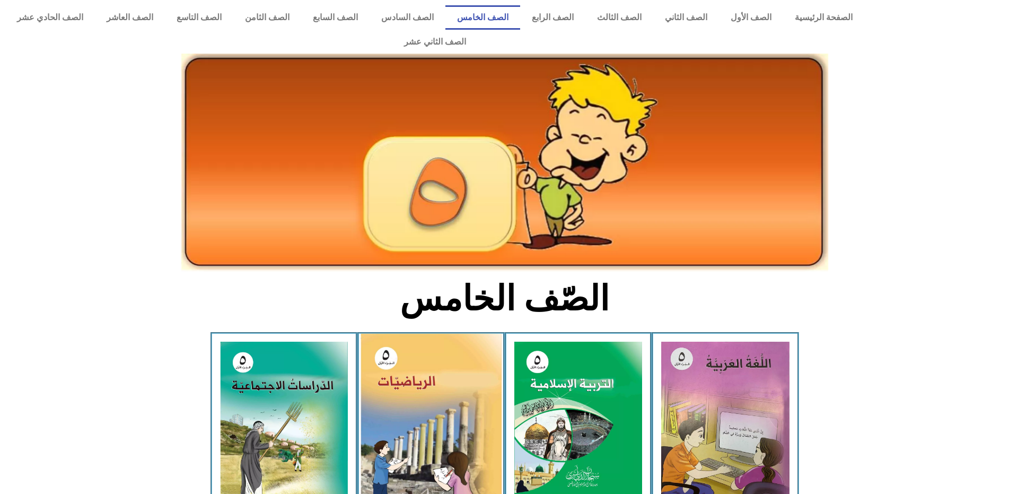 This screenshot has width=1009, height=494. I want to click on a: الصفحة الرئيسية, so click(823, 17).